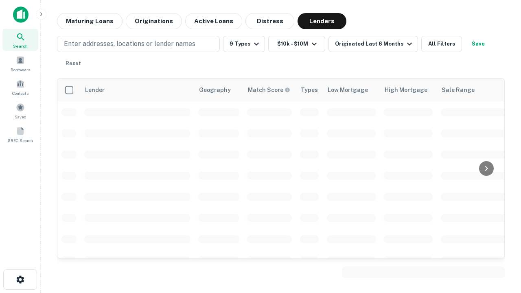 Image resolution: width=521 pixels, height=293 pixels. Describe the element at coordinates (373, 44) in the screenshot. I see `button: Originated Last 6 Months` at that location.